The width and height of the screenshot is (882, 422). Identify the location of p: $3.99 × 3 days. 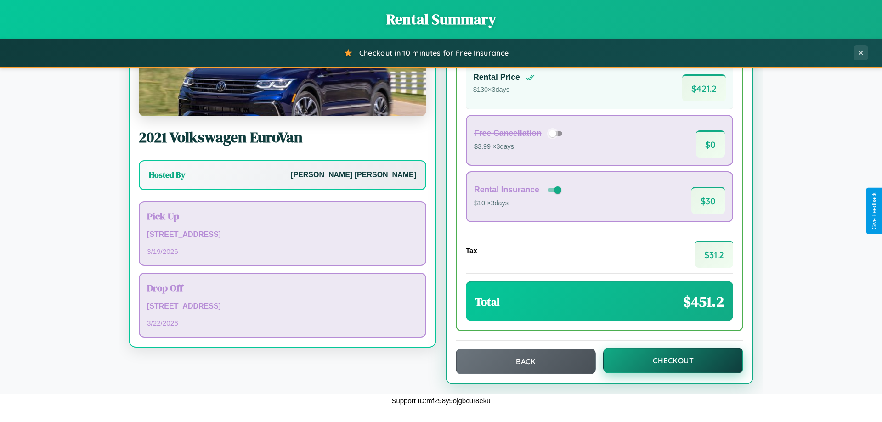
(519, 147).